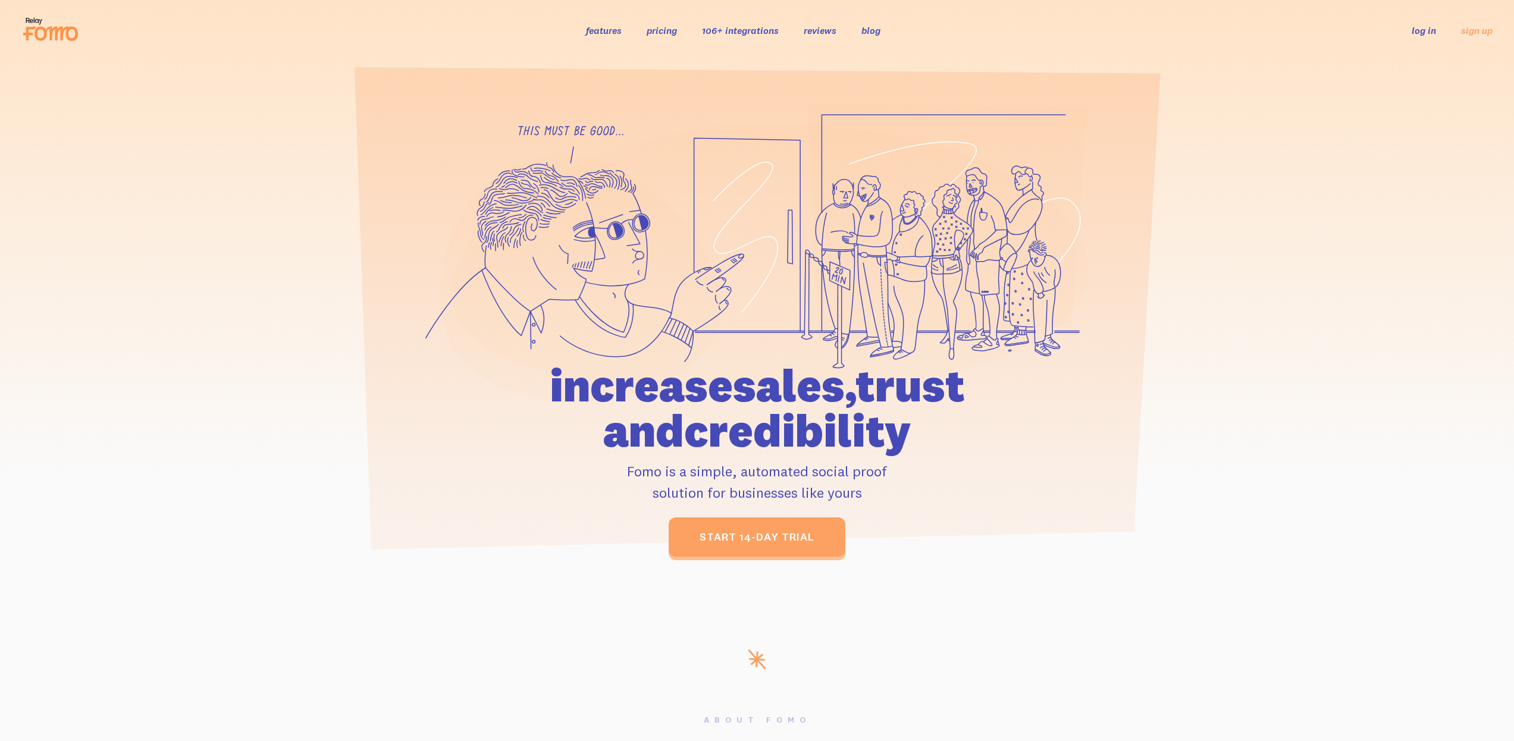  I want to click on a: log in, so click(1423, 30).